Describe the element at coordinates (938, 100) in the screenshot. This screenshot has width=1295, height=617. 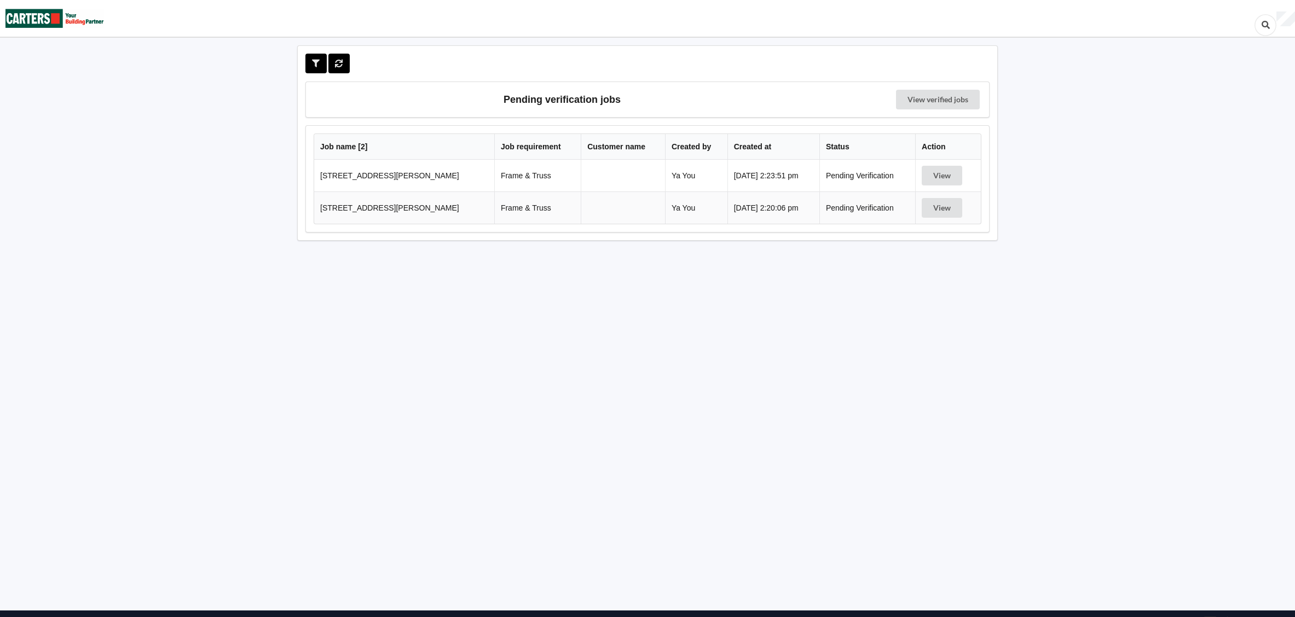
I see `a: View verified jobs` at that location.